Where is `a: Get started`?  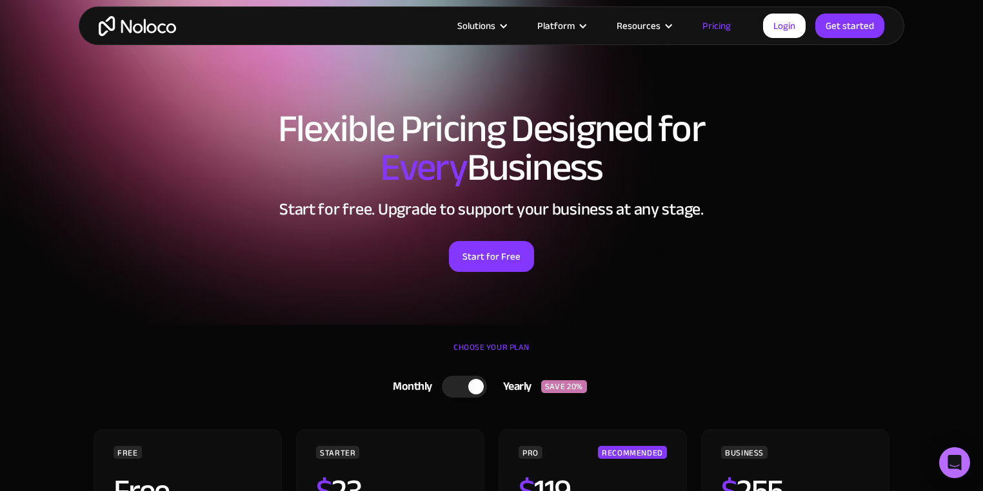
a: Get started is located at coordinates (849, 26).